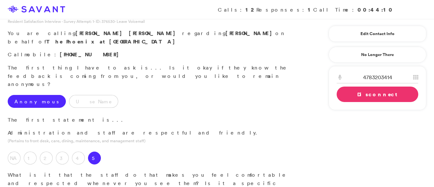  Describe the element at coordinates (78, 158) in the screenshot. I see `label: 4` at that location.